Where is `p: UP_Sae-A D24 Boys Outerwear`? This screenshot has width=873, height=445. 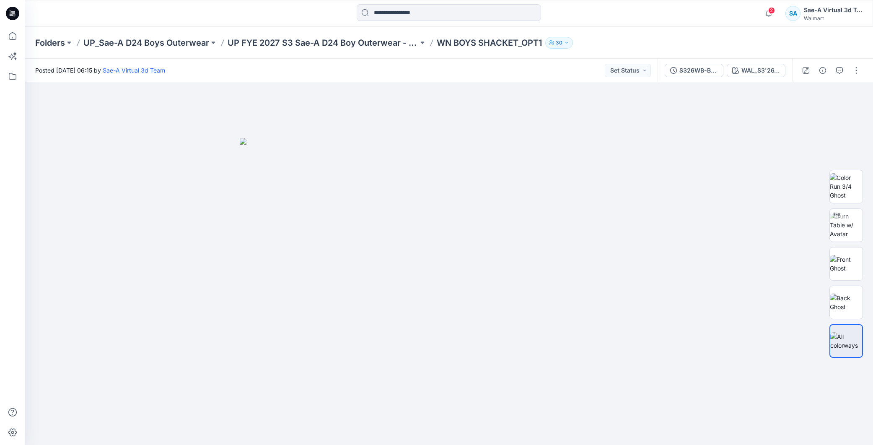 p: UP_Sae-A D24 Boys Outerwear is located at coordinates (146, 43).